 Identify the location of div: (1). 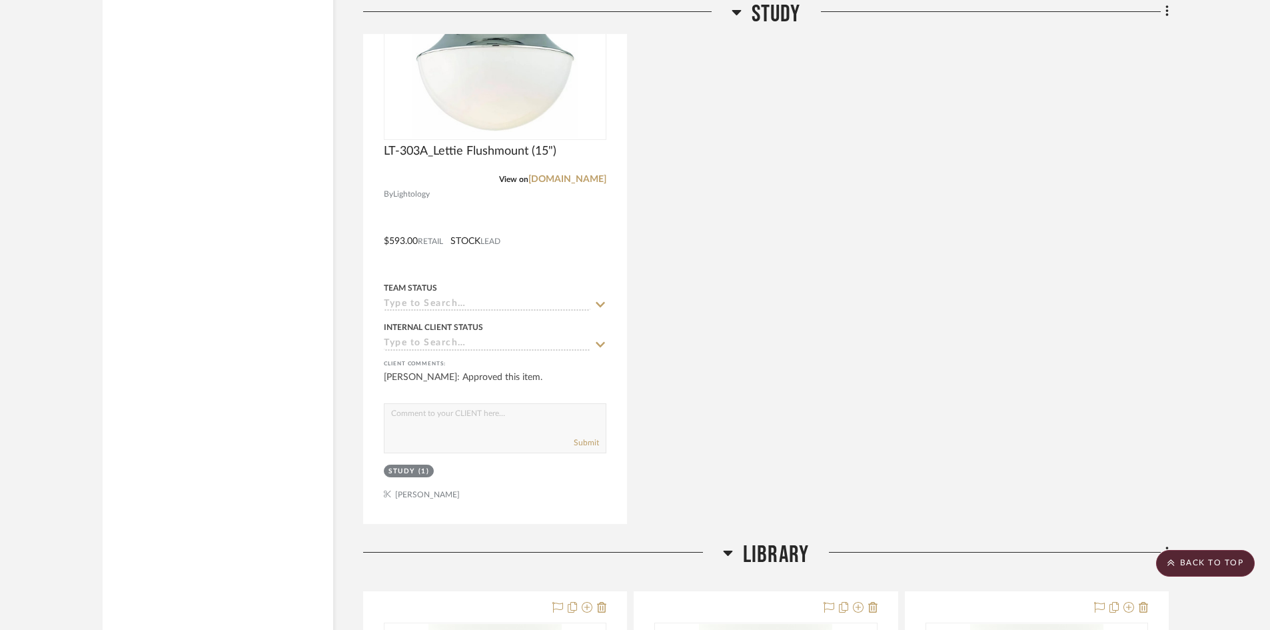
(424, 471).